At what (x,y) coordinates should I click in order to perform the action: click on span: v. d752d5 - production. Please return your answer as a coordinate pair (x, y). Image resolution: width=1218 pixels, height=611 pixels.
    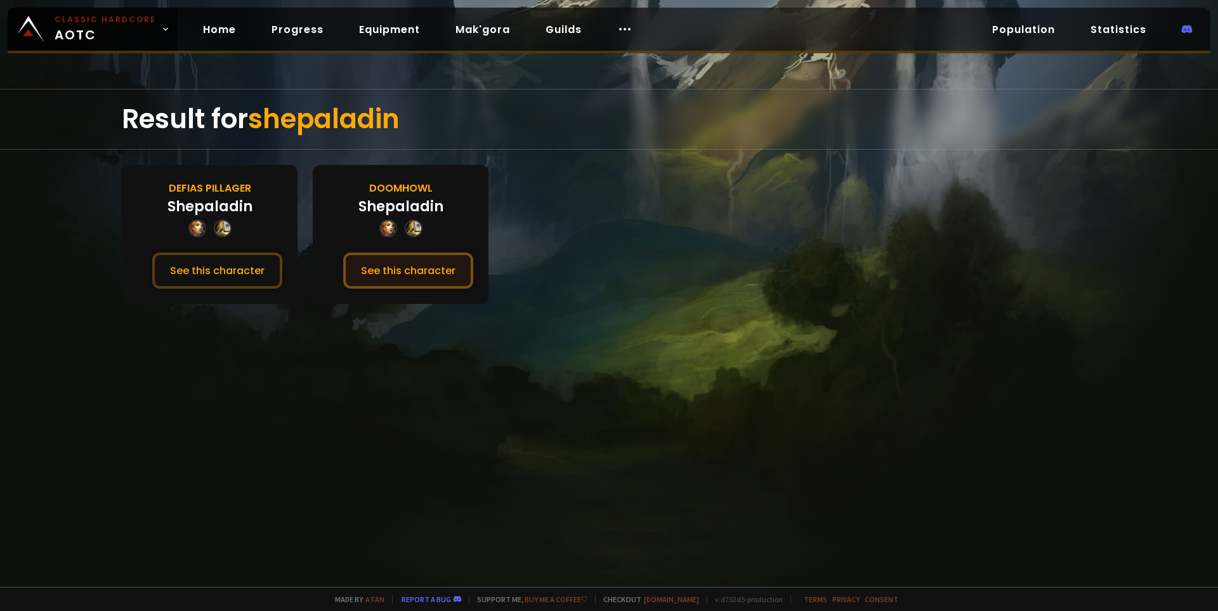
    Looking at the image, I should click on (744, 599).